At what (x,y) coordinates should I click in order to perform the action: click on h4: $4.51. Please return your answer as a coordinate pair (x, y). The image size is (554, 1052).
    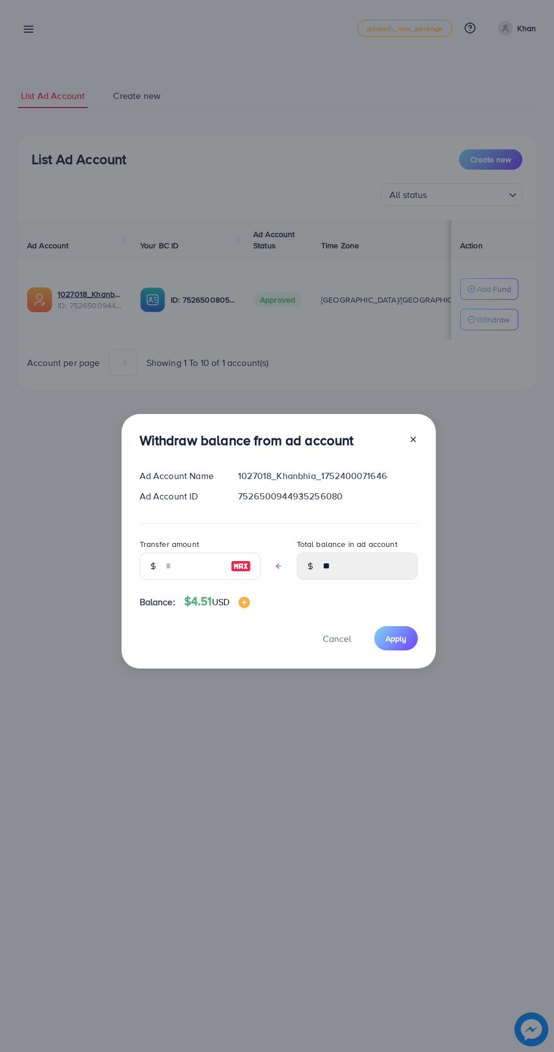
    Looking at the image, I should click on (217, 601).